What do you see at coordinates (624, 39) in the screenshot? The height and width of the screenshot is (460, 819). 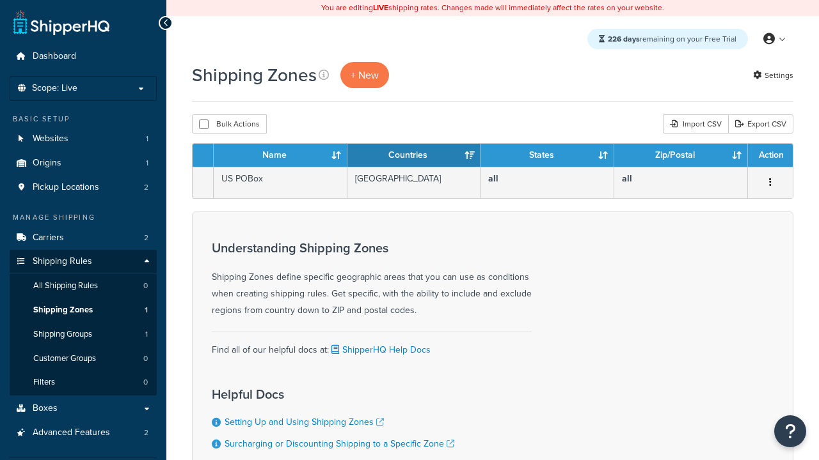 I see `strong: 226 days` at bounding box center [624, 39].